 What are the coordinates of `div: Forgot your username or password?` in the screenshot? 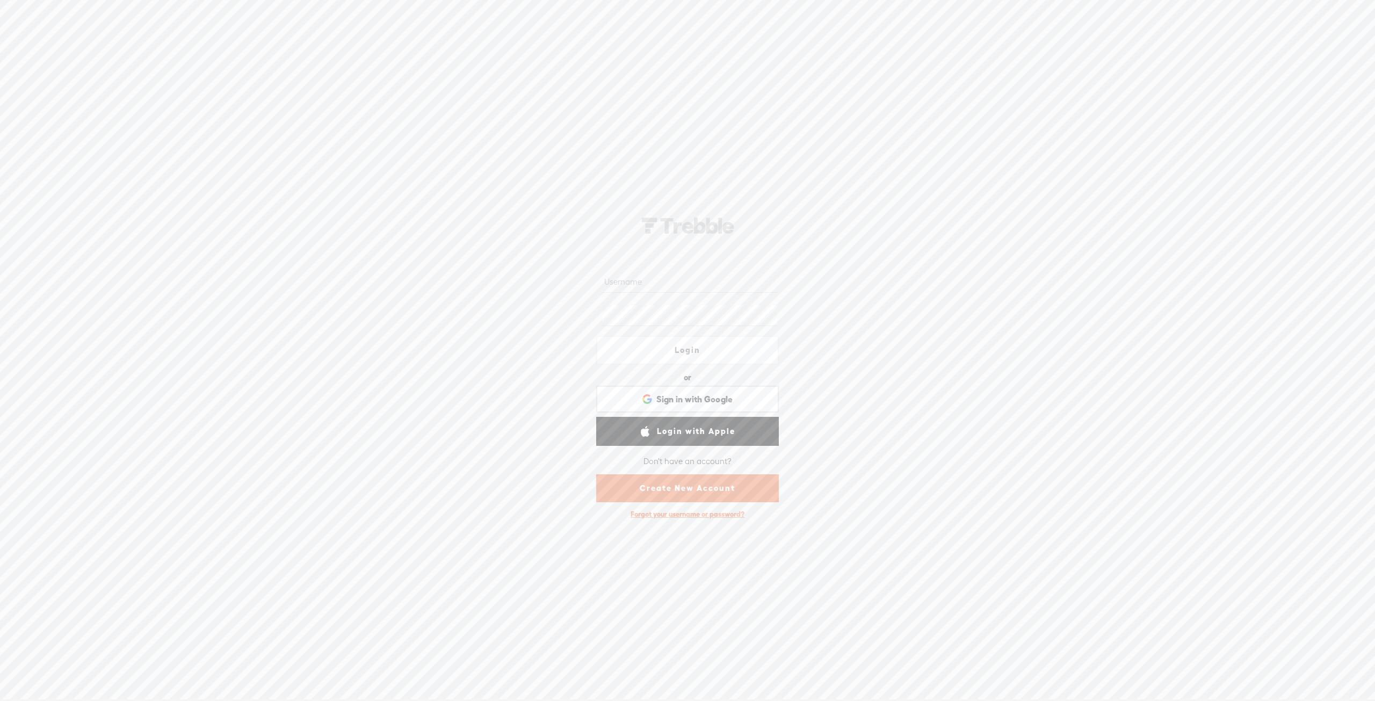 It's located at (687, 514).